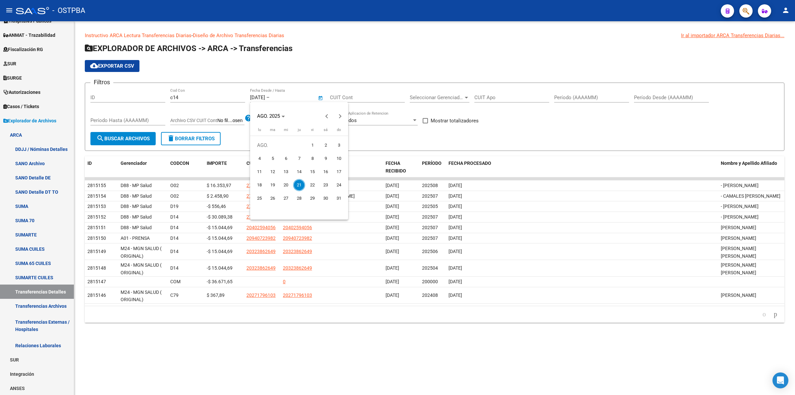 The width and height of the screenshot is (795, 395). What do you see at coordinates (259, 172) in the screenshot?
I see `span: 11` at bounding box center [259, 172].